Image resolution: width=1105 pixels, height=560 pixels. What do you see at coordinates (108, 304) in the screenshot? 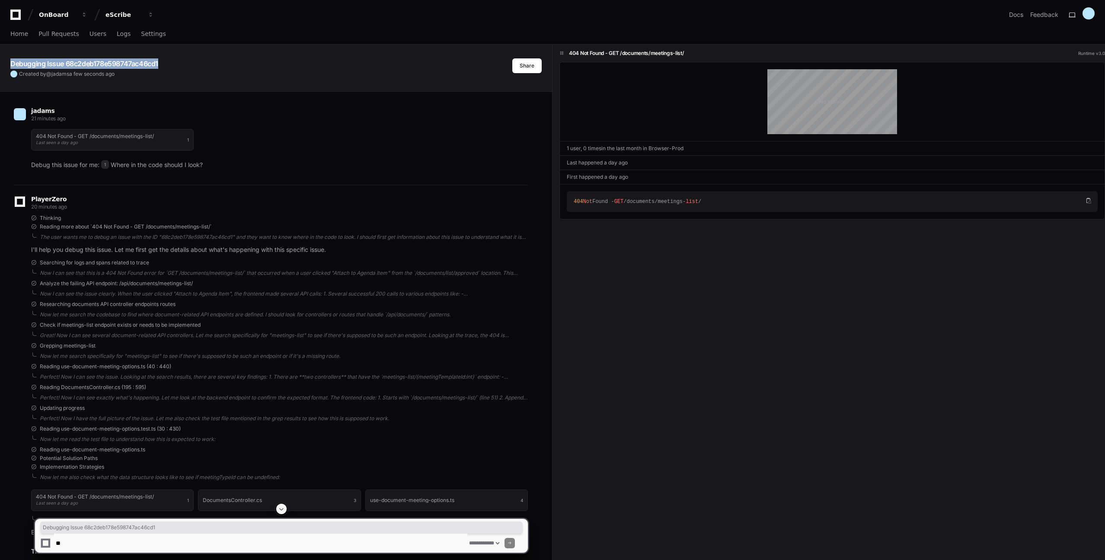
I see `span: Researching documents API controller endpoints routes` at bounding box center [108, 304].